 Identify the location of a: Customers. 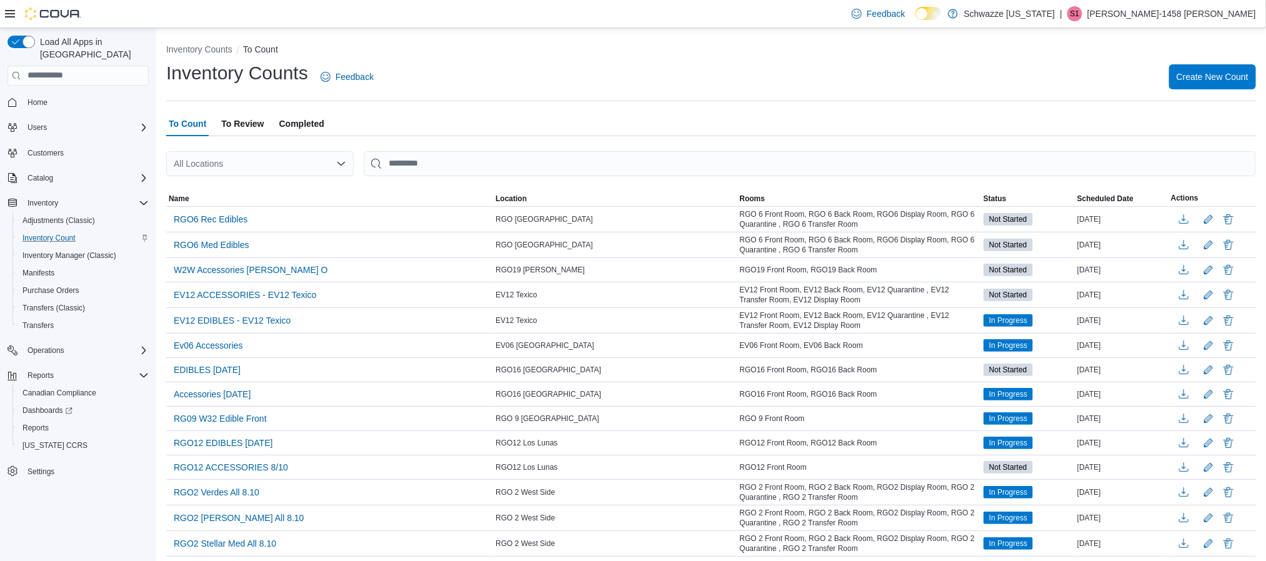
(46, 153).